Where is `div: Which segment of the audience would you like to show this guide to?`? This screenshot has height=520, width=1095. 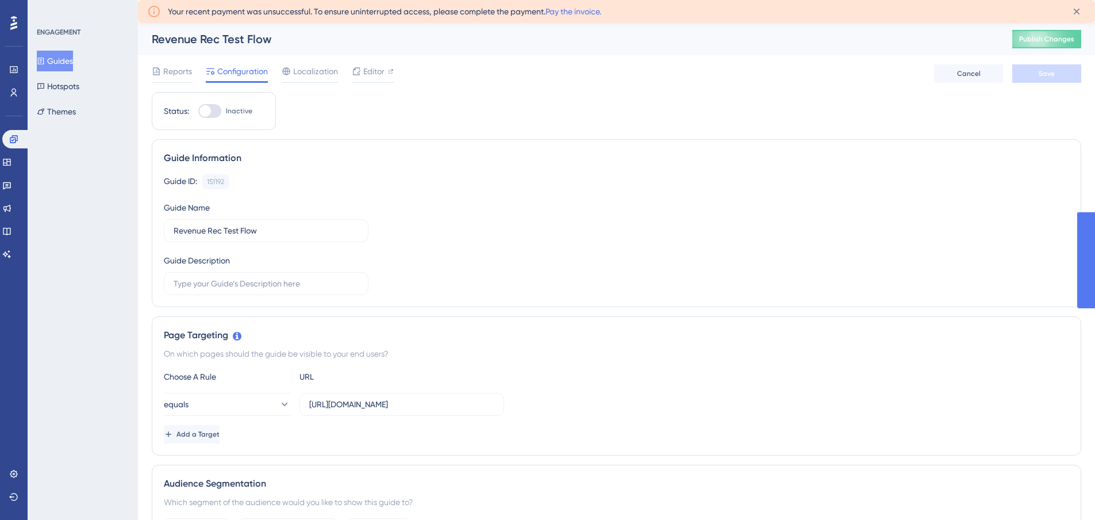 div: Which segment of the audience would you like to show this guide to? is located at coordinates (616, 502).